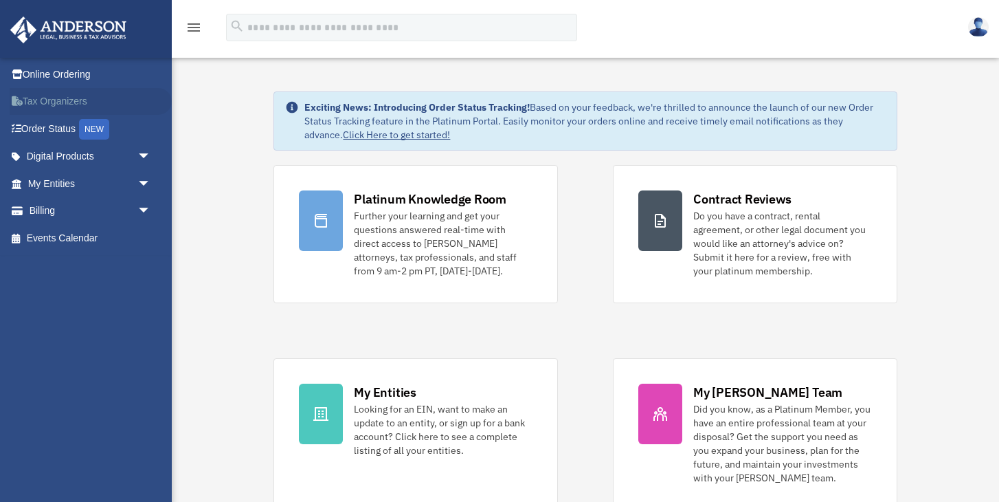 The width and height of the screenshot is (999, 502). I want to click on div: Based on your feedback, we're thrilled to announce the launch of our new Order Status Tracking fe..., so click(595, 121).